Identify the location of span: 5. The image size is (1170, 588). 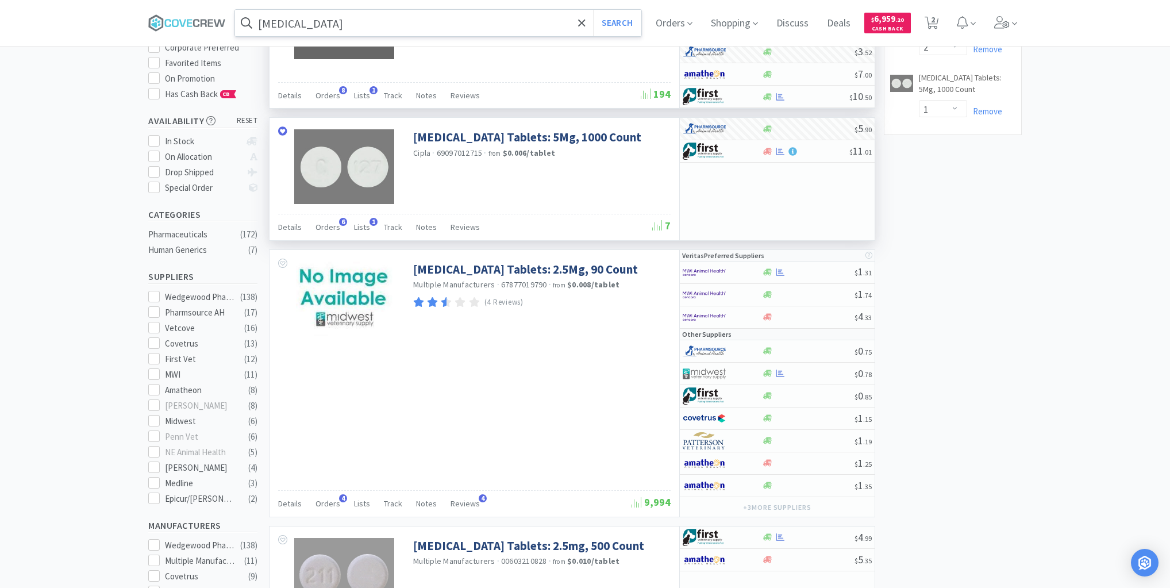
(863, 128).